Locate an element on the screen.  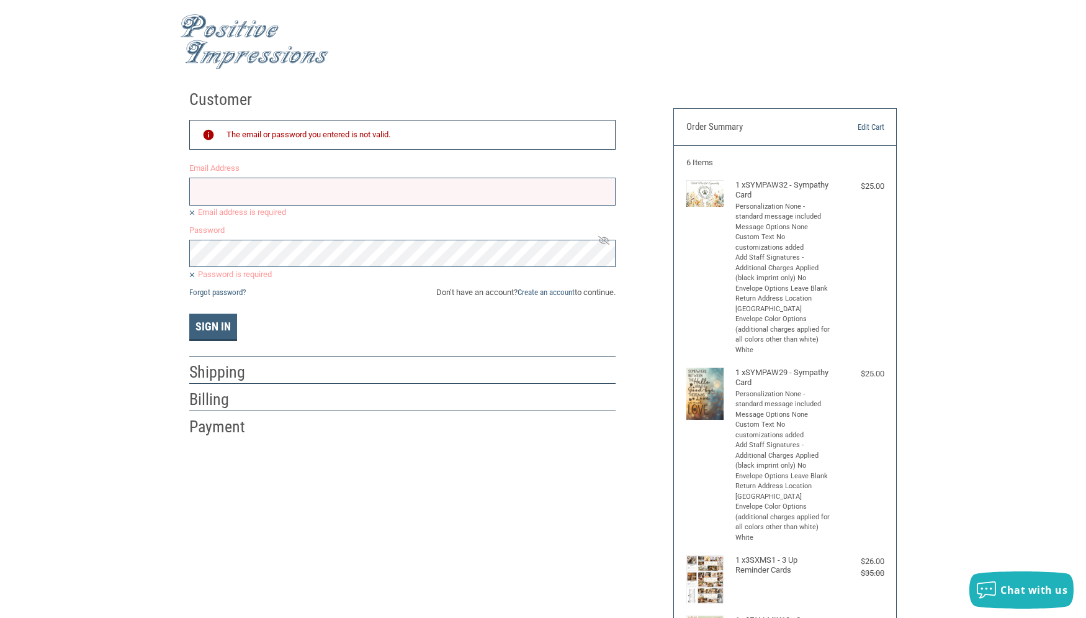
h4: 1 x SYMPAW32 - Sympathy Card is located at coordinates (783, 190).